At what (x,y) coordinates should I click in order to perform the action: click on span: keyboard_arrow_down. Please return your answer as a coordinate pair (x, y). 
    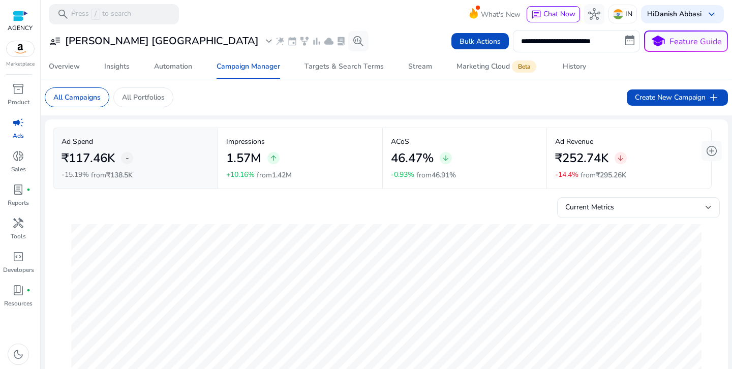
    Looking at the image, I should click on (711, 14).